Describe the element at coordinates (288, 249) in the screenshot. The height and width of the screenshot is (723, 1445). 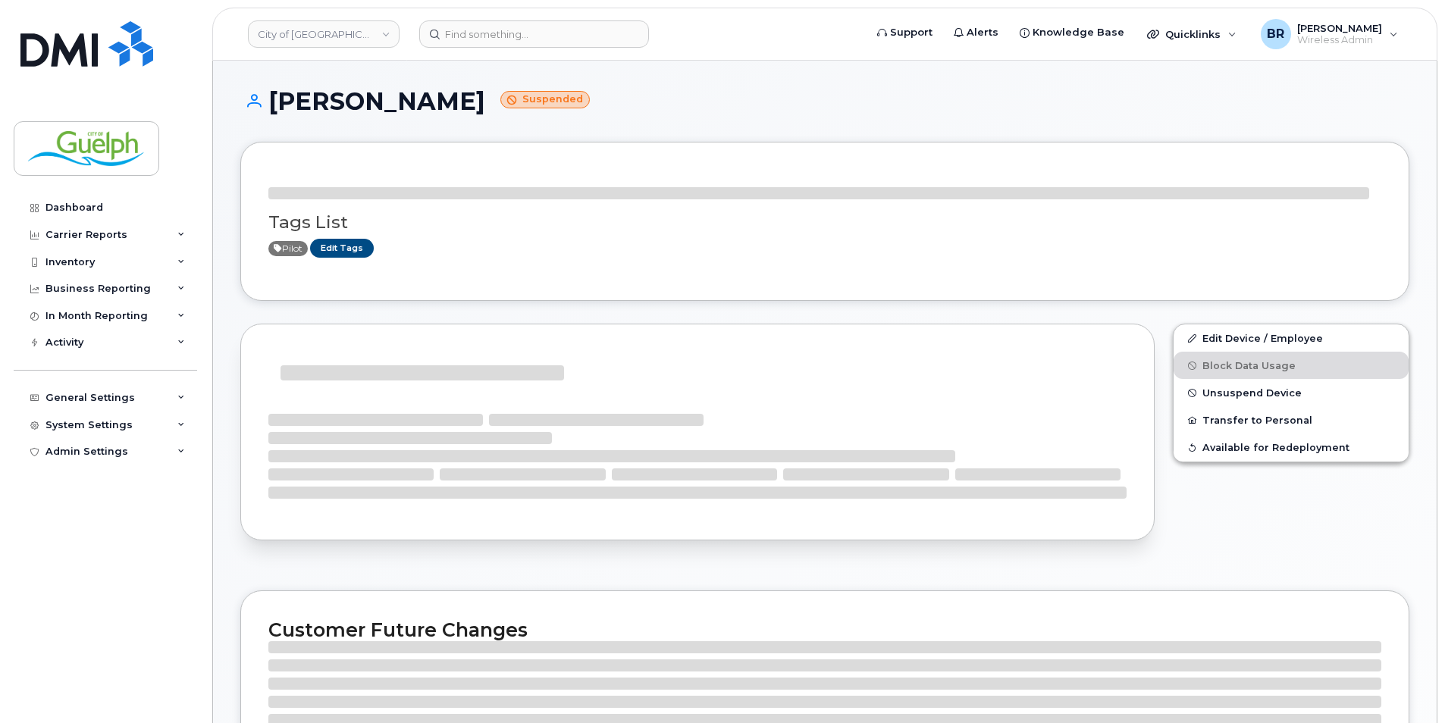
I see `span: Active` at that location.